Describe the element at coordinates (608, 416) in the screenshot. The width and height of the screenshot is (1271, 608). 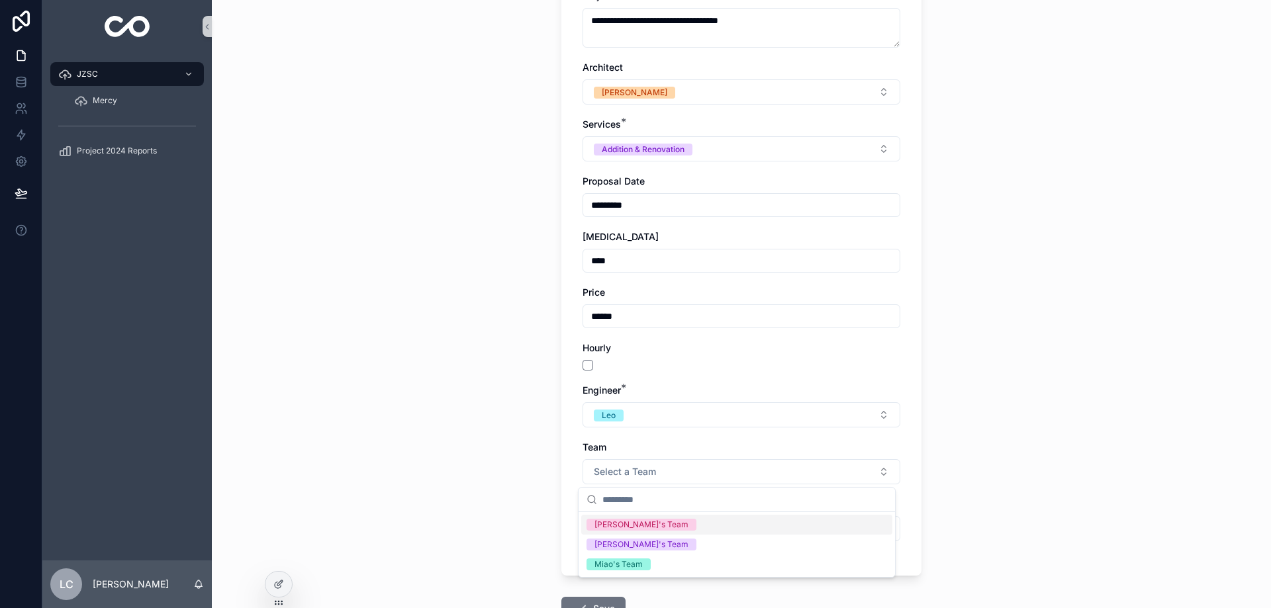
I see `div: Leo` at that location.